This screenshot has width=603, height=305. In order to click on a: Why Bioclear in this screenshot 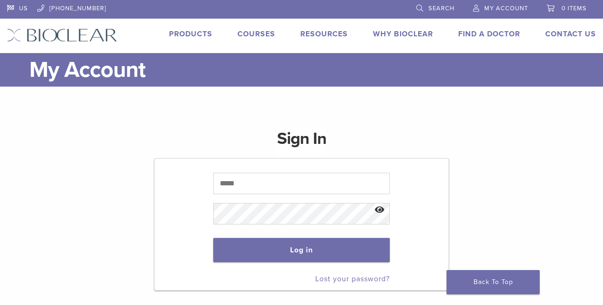, I will do `click(403, 34)`.